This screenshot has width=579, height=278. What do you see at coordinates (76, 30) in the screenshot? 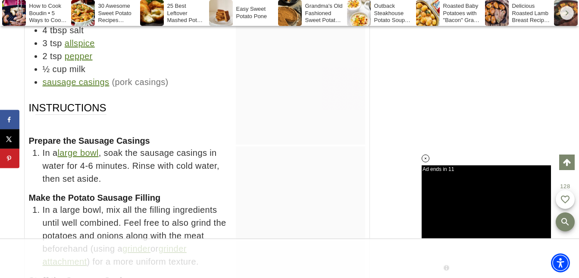
I see `span: salt` at bounding box center [76, 30].